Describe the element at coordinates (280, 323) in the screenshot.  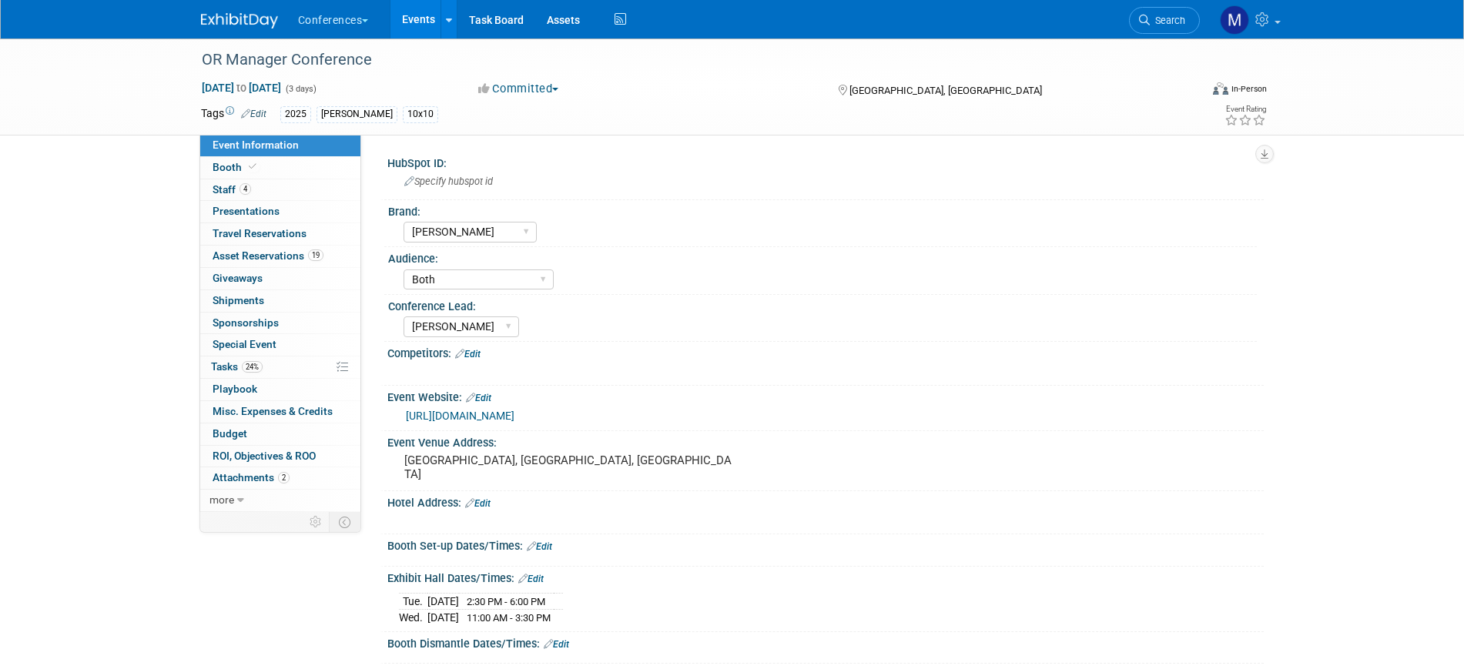
I see `a: Sponsorships` at that location.